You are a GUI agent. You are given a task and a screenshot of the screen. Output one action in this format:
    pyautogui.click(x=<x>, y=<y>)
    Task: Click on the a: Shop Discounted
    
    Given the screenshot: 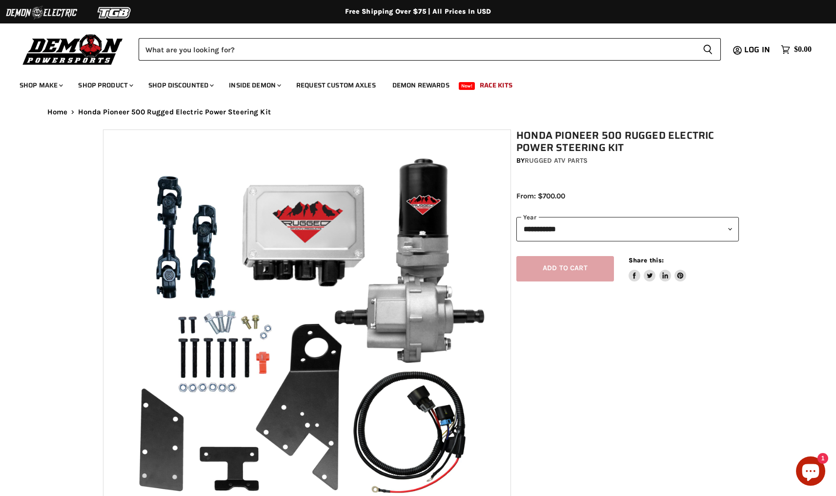 What is the action you would take?
    pyautogui.click(x=180, y=85)
    